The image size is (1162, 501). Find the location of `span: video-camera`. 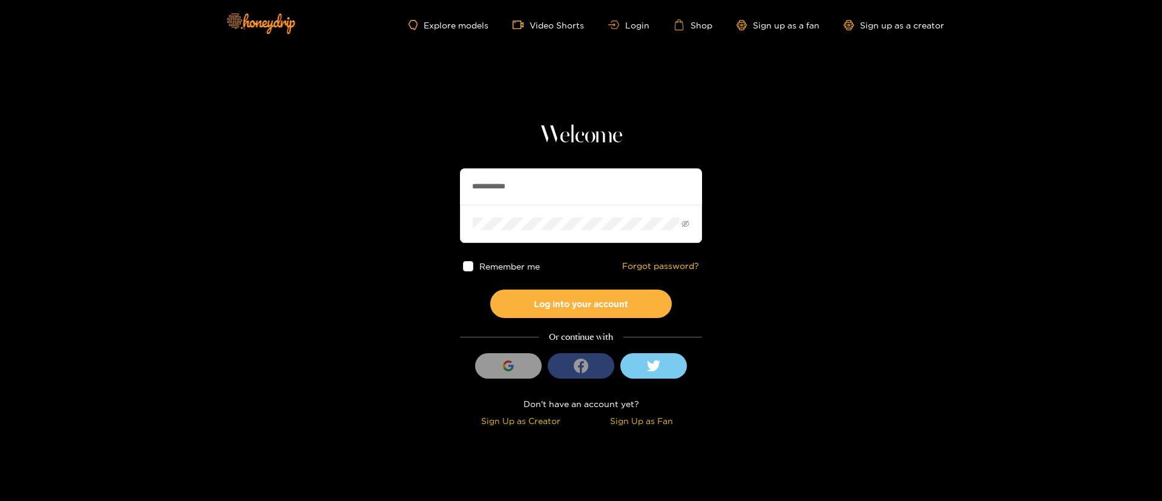

span: video-camera is located at coordinates (521, 25).